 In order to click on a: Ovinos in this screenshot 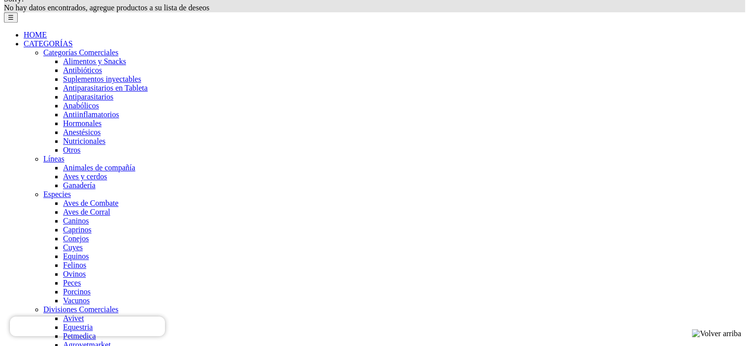, I will do `click(74, 274)`.